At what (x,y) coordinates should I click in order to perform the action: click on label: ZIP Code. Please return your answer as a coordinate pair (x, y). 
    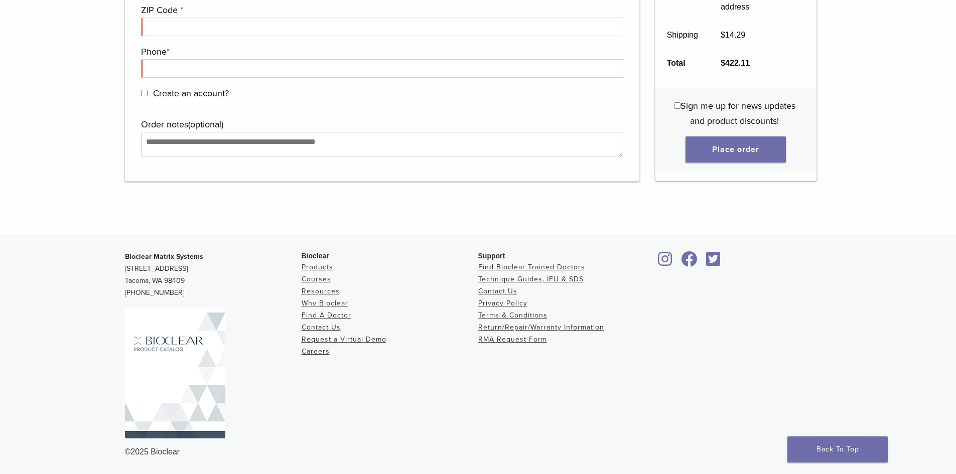
    Looking at the image, I should click on (381, 10).